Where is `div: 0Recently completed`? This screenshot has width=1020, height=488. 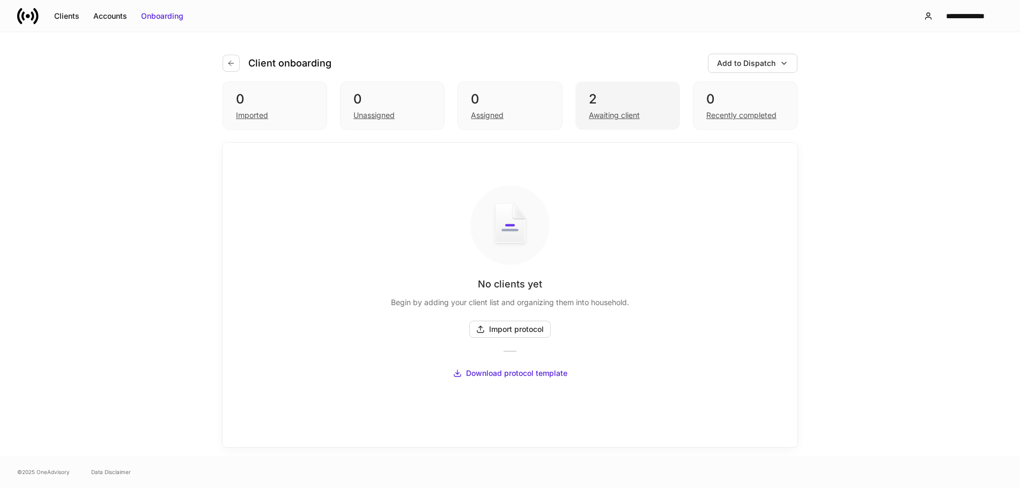
div: 0Recently completed is located at coordinates (745, 106).